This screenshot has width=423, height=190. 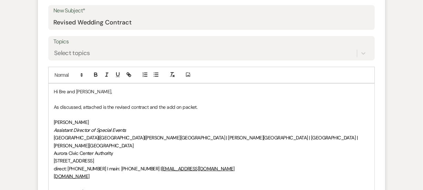 What do you see at coordinates (83, 153) in the screenshot?
I see `span: Aurora Civic Center Authority` at bounding box center [83, 153].